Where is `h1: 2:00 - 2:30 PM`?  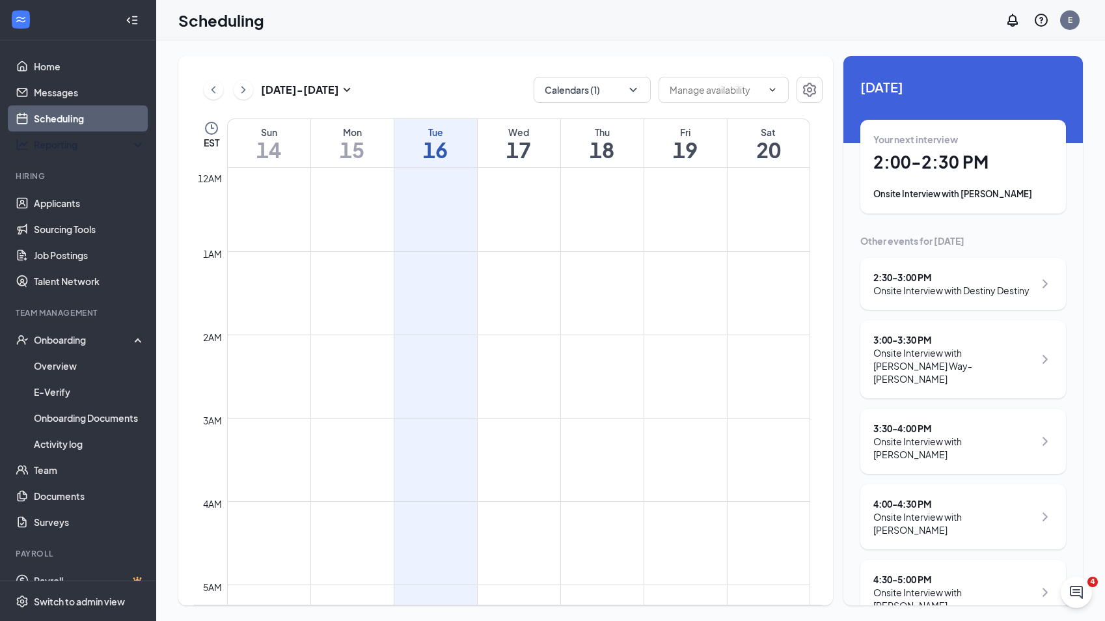 h1: 2:00 - 2:30 PM is located at coordinates (963, 162).